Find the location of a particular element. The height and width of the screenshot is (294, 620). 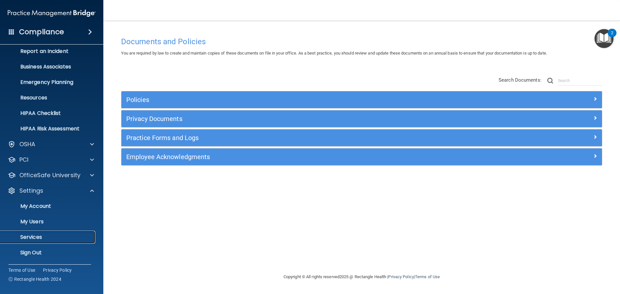

p: Services is located at coordinates (48, 237).